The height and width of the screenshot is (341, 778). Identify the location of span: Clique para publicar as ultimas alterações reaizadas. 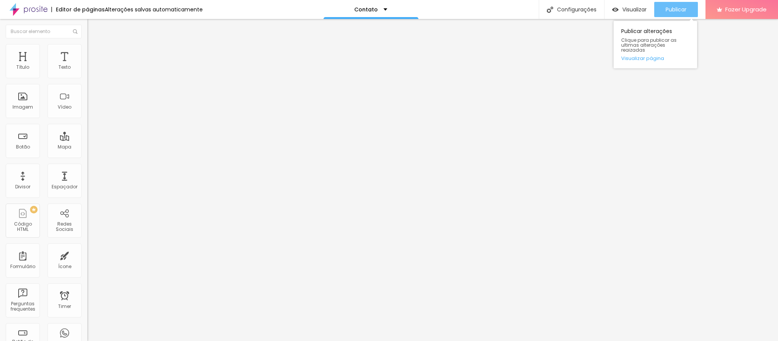
(656, 45).